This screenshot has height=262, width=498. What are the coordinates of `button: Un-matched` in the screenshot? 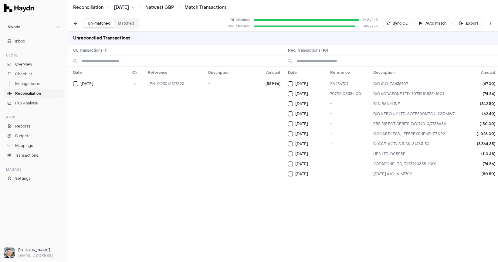 It's located at (99, 23).